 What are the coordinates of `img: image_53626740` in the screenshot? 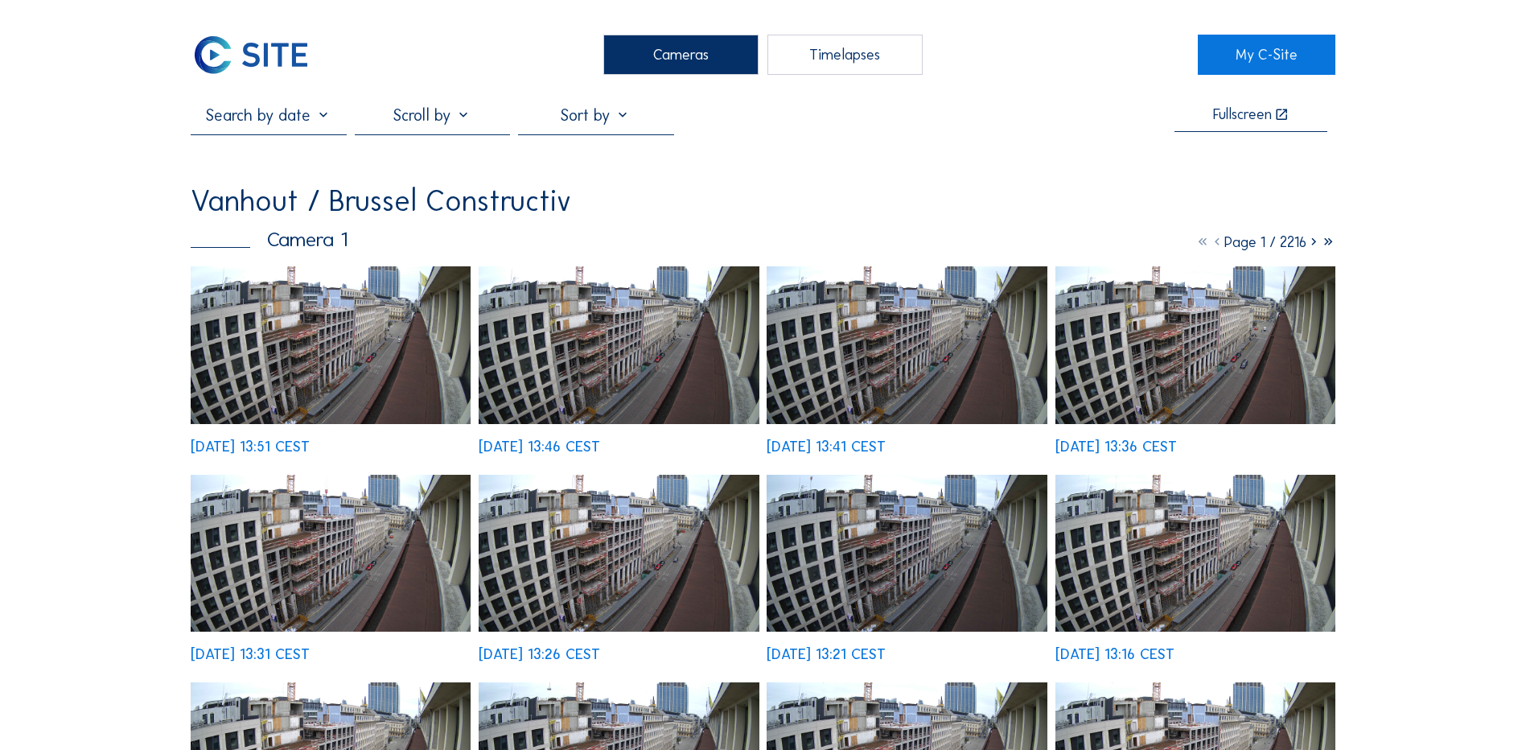 It's located at (619, 554).